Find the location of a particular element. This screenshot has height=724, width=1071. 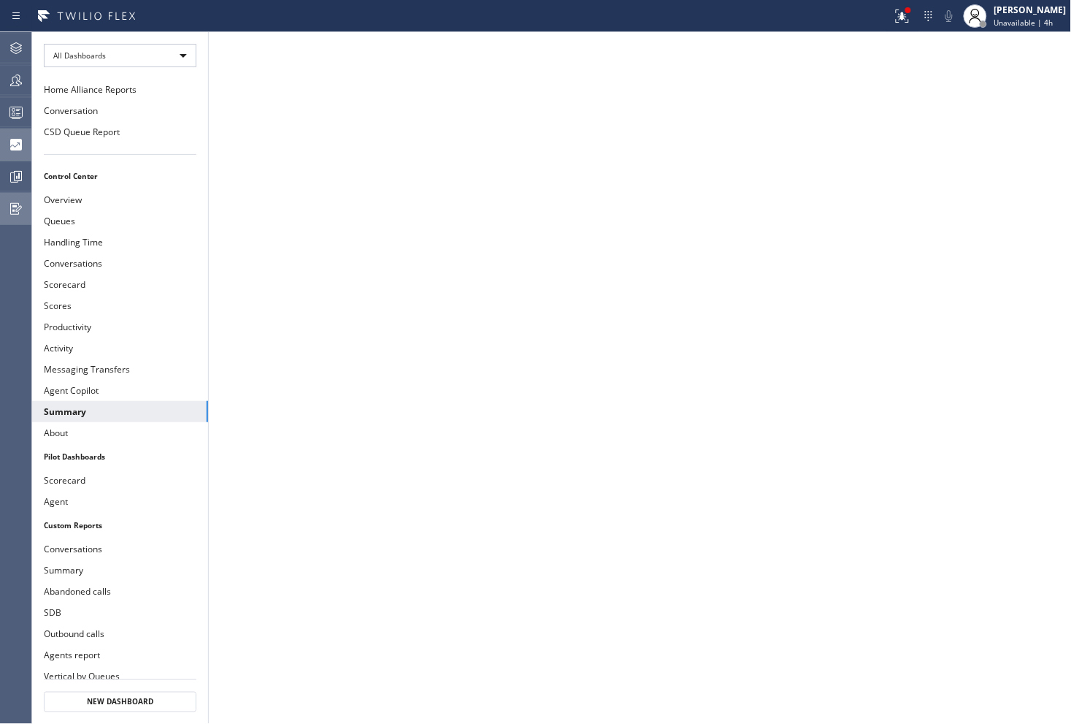

button: Handling Time is located at coordinates (120, 242).